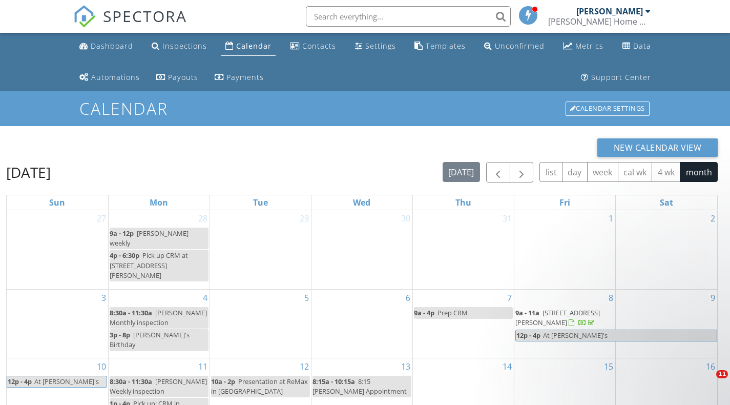 Image resolution: width=730 pixels, height=405 pixels. Describe the element at coordinates (514, 46) in the screenshot. I see `a: Unconfirmed` at that location.